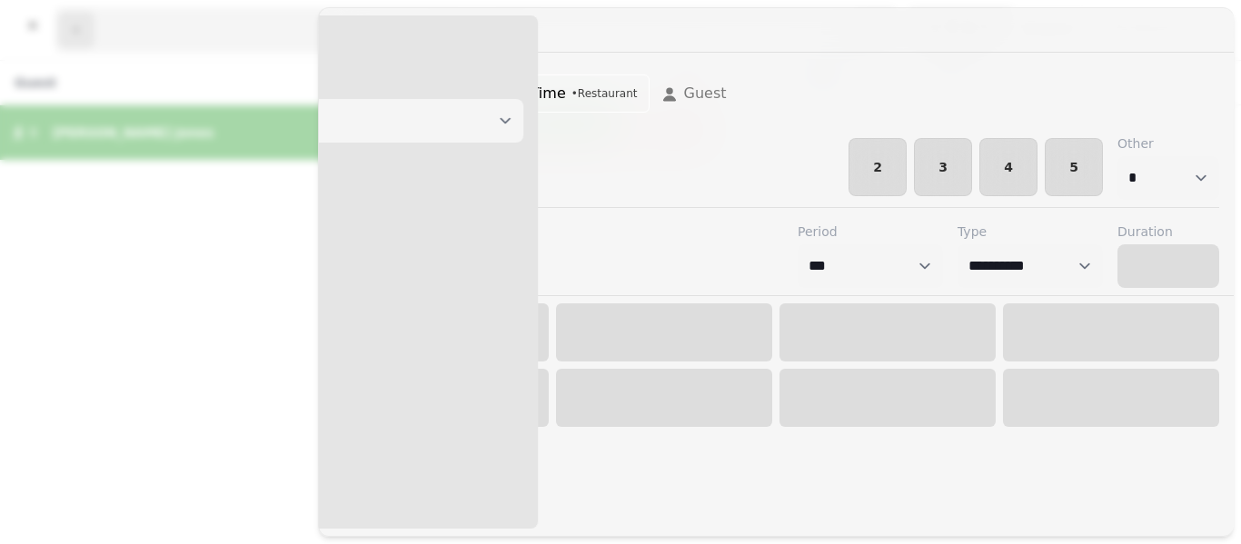 Image resolution: width=1241 pixels, height=544 pixels. What do you see at coordinates (1169, 232) in the screenshot?
I see `label: Duration` at bounding box center [1169, 232].